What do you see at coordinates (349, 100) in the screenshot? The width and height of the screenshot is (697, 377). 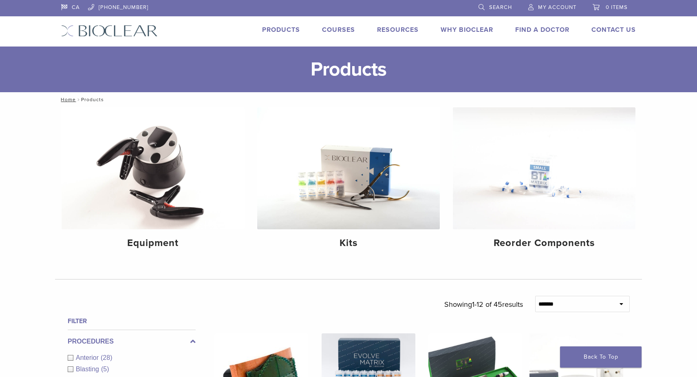 I see `nav: Products` at bounding box center [349, 100].